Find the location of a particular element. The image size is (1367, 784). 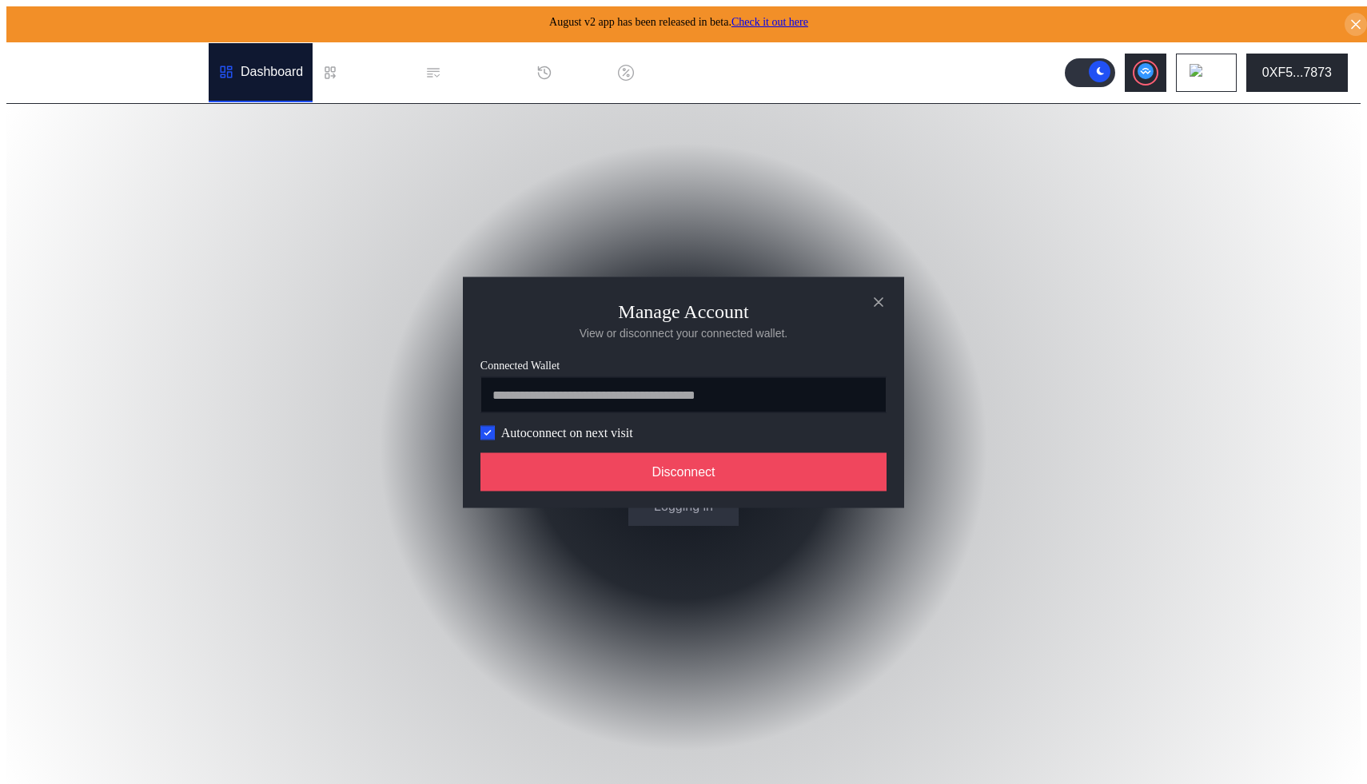

div: Discount Factors is located at coordinates (688, 73).